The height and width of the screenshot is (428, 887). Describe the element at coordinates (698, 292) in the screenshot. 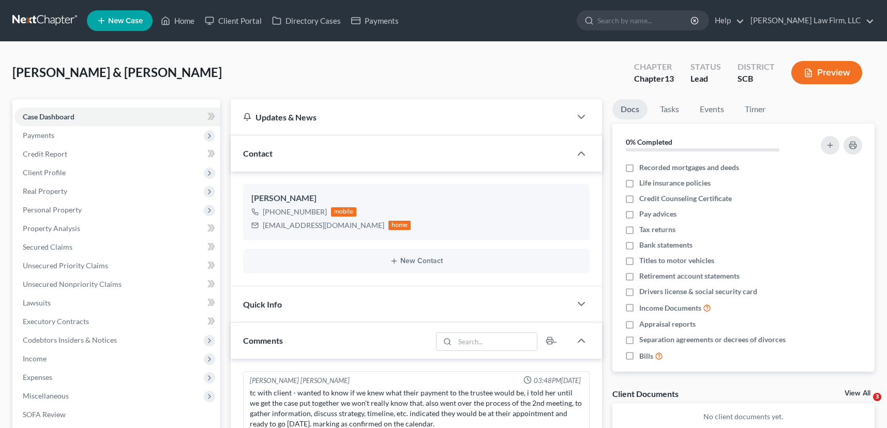

I see `span: Drivers license & social security card` at that location.